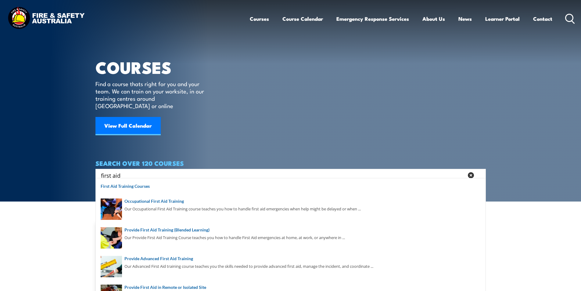 The width and height of the screenshot is (581, 291). Describe the element at coordinates (291, 287) in the screenshot. I see `a: Provide First Aid in Remote or Isolated Site` at that location.